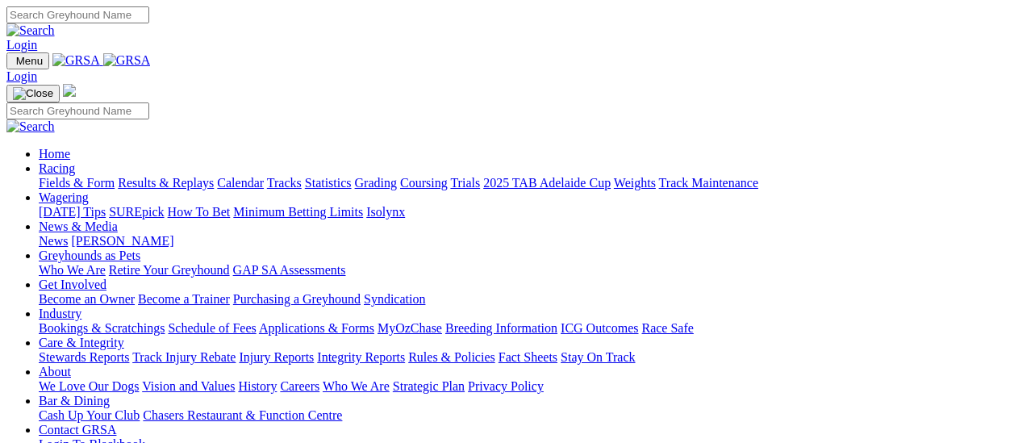 Image resolution: width=1014 pixels, height=443 pixels. What do you see at coordinates (73, 284) in the screenshot?
I see `a: Get Involved` at bounding box center [73, 284].